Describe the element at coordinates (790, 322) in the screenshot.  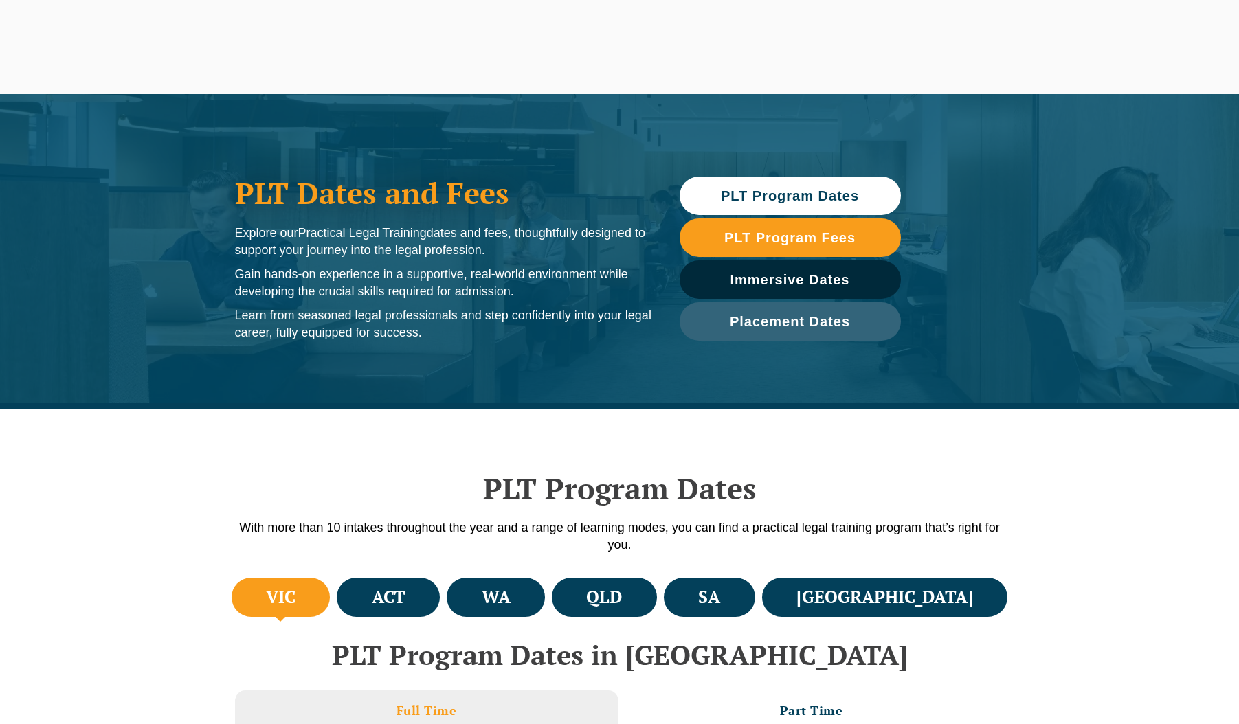
I see `a: Placement Dates` at that location.